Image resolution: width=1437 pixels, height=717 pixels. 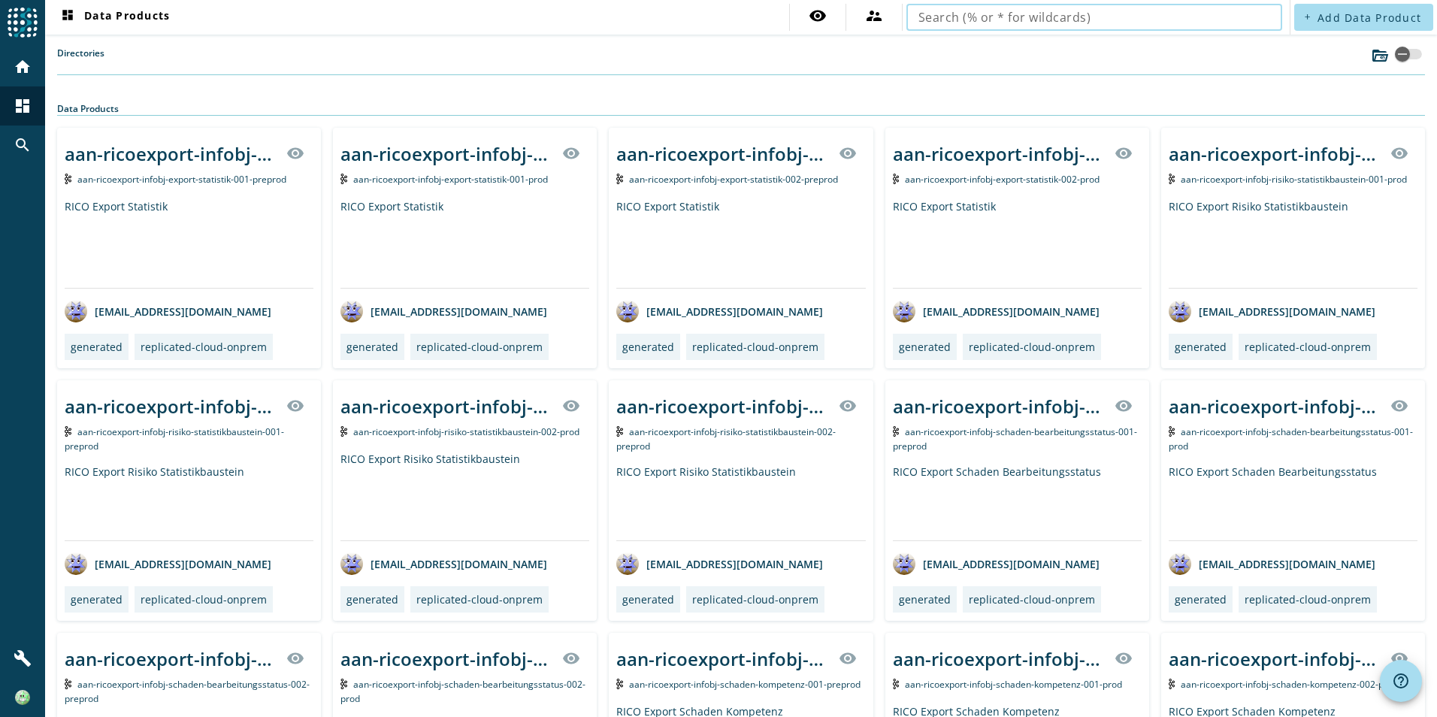 I want to click on mat-icon: add, so click(x=1307, y=17).